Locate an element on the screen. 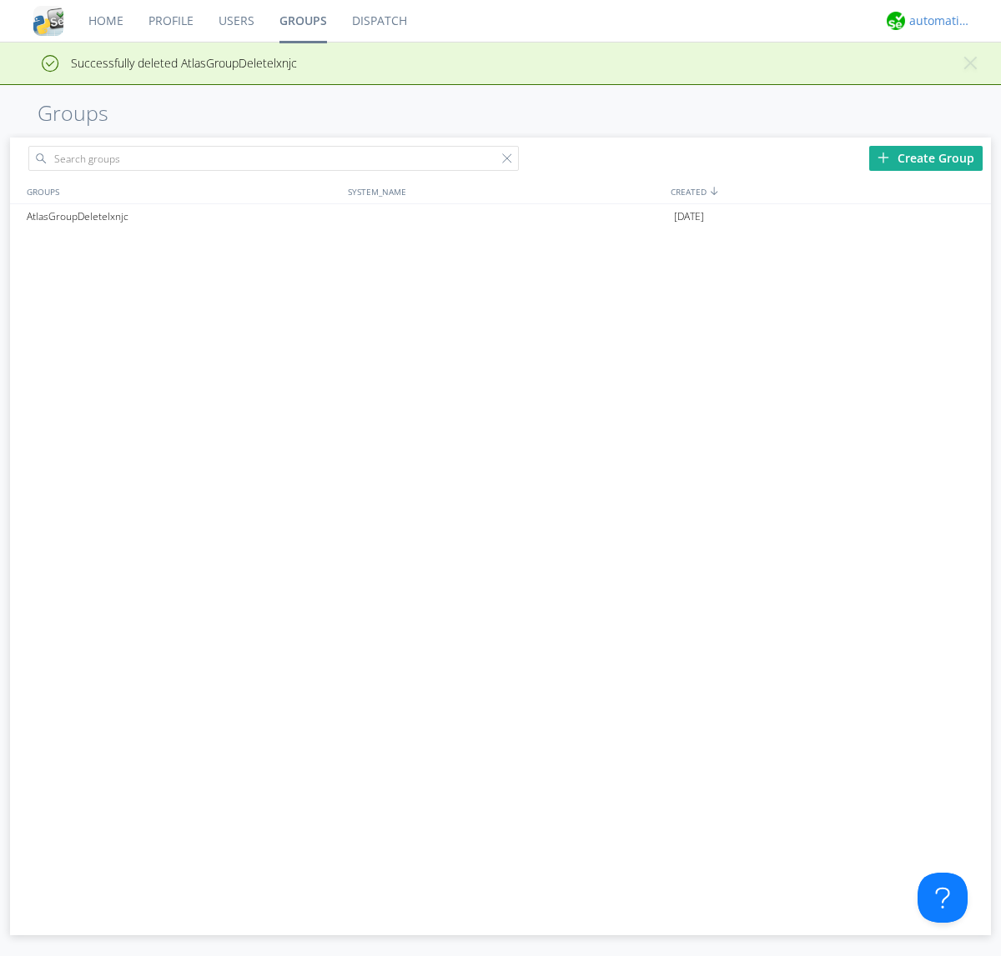 The height and width of the screenshot is (956, 1001). img: d2d01cd9b4174d08988066c6d424eccd is located at coordinates (895, 21).